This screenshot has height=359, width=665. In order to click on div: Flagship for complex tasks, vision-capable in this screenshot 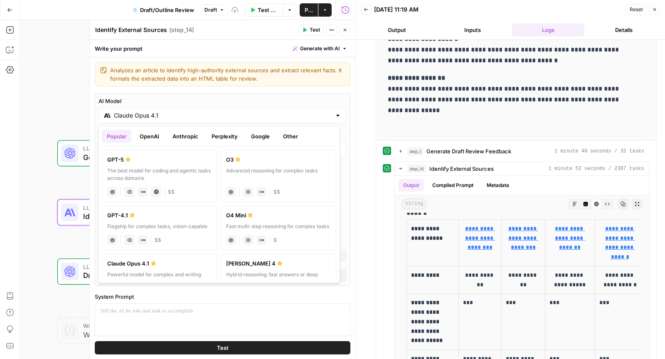, I will do `click(160, 226)`.